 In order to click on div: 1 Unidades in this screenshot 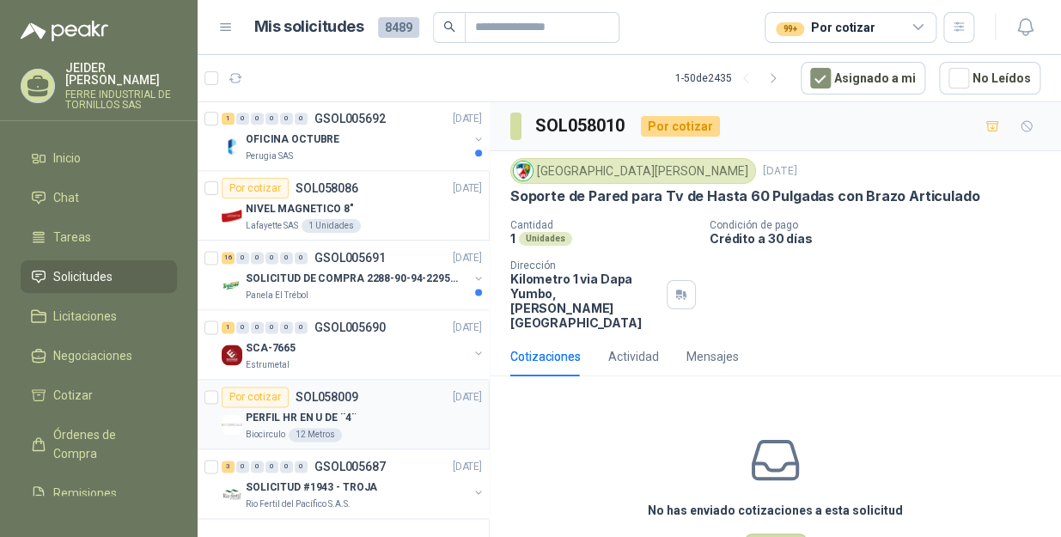, I will do `click(331, 226)`.